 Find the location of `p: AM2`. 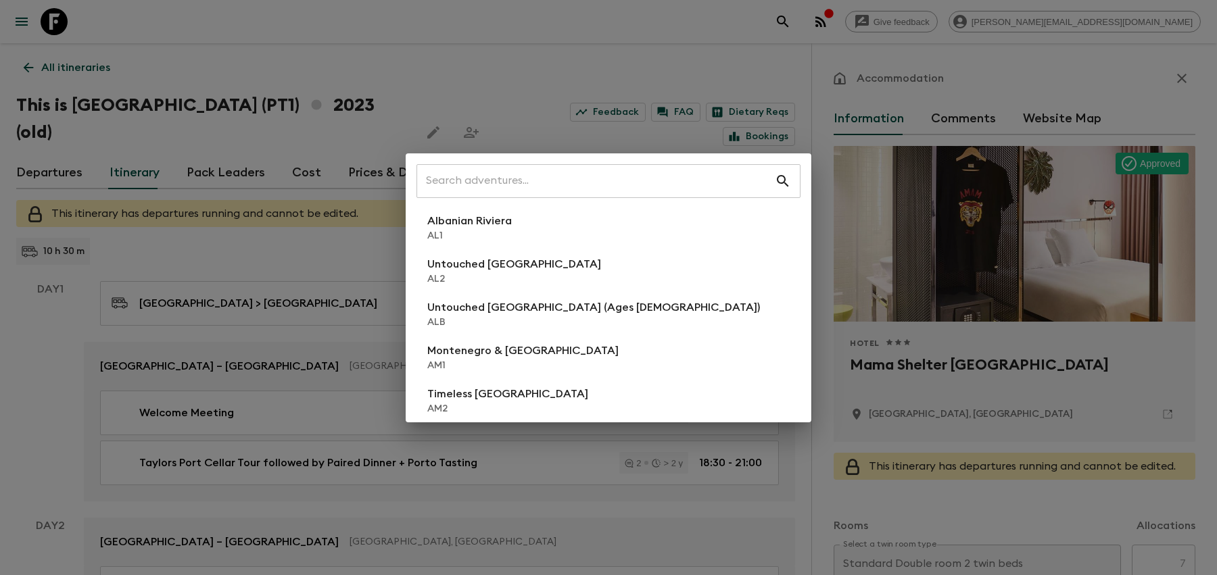

p: AM2 is located at coordinates (508, 409).